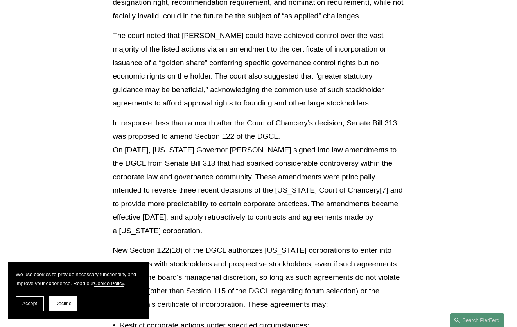 The width and height of the screenshot is (517, 327). I want to click on a: Cookie Policy, so click(109, 283).